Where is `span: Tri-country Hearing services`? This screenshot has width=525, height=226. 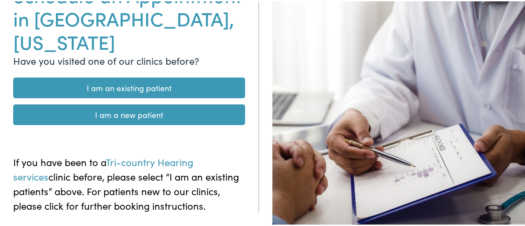
span: Tri-country Hearing services is located at coordinates (103, 168).